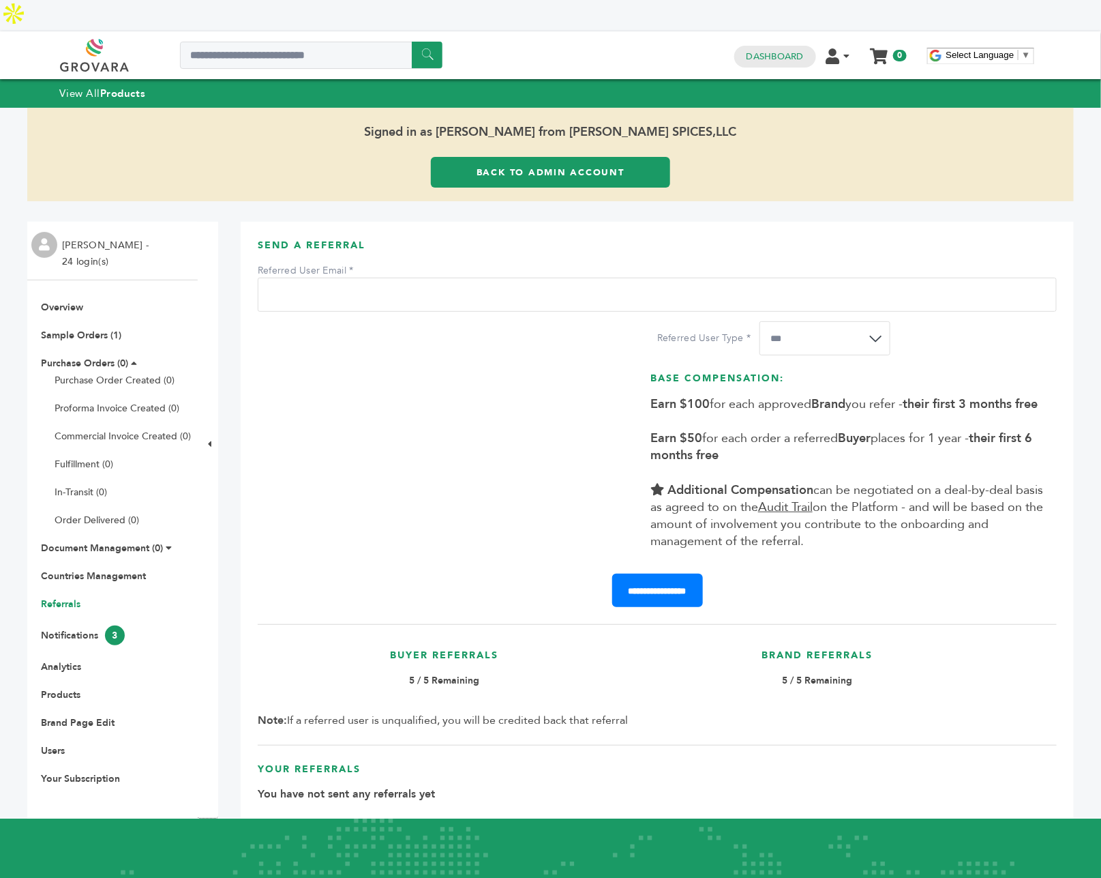 This screenshot has width=1101, height=878. I want to click on span: 3, so click(115, 635).